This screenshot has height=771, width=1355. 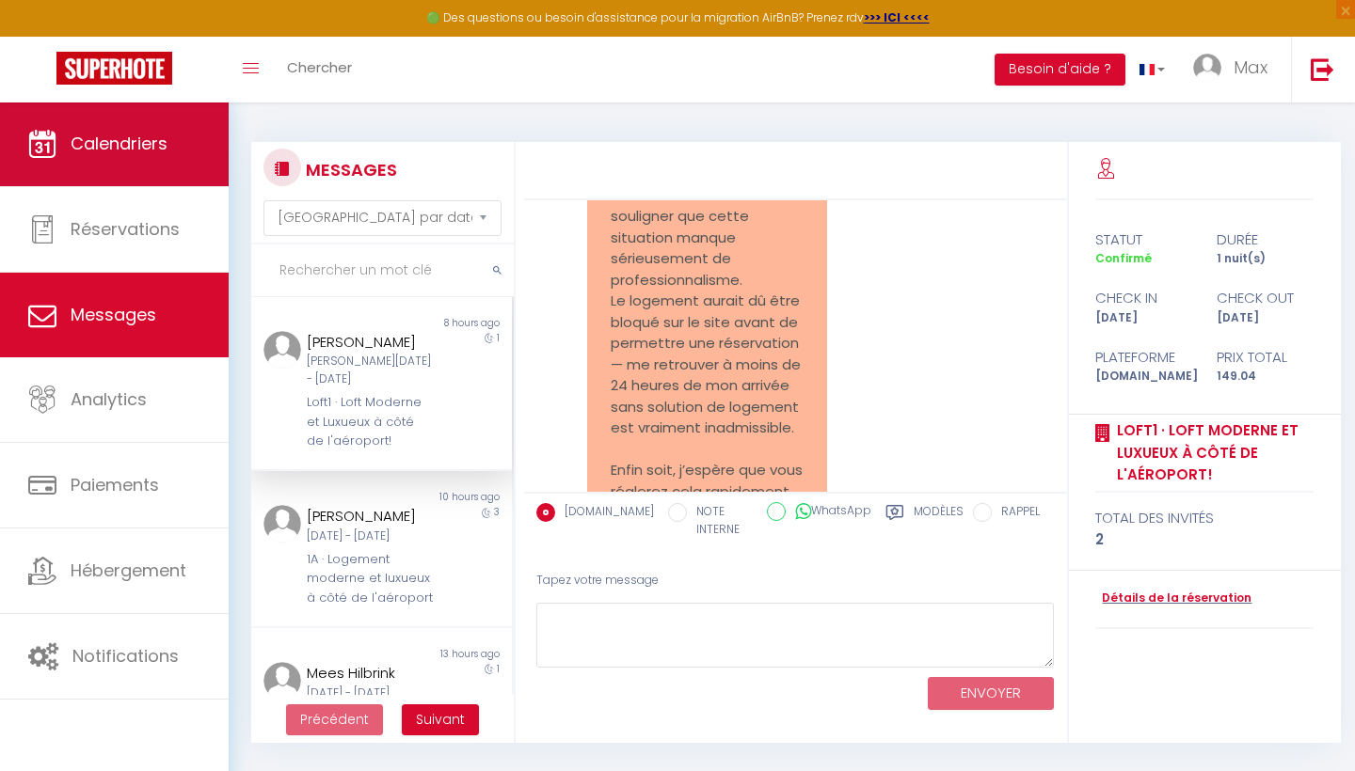 I want to click on label: Modèles, so click(x=938, y=522).